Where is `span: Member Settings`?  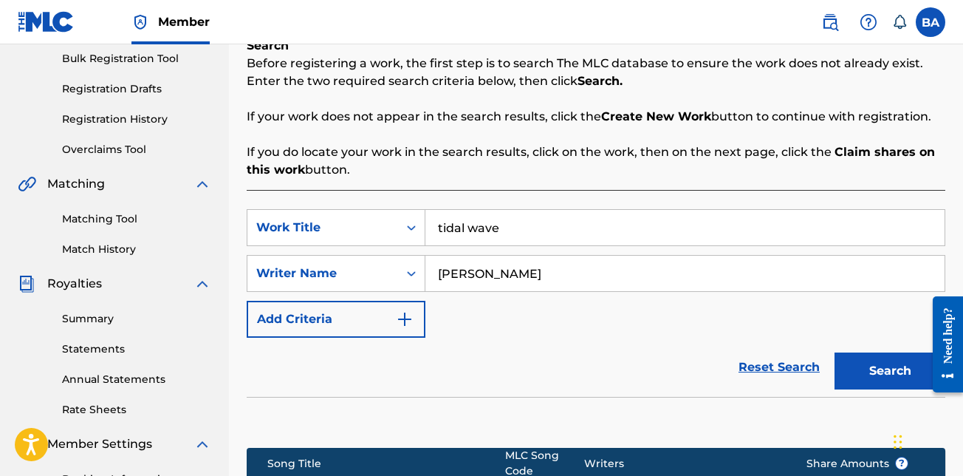 span: Member Settings is located at coordinates (100, 444).